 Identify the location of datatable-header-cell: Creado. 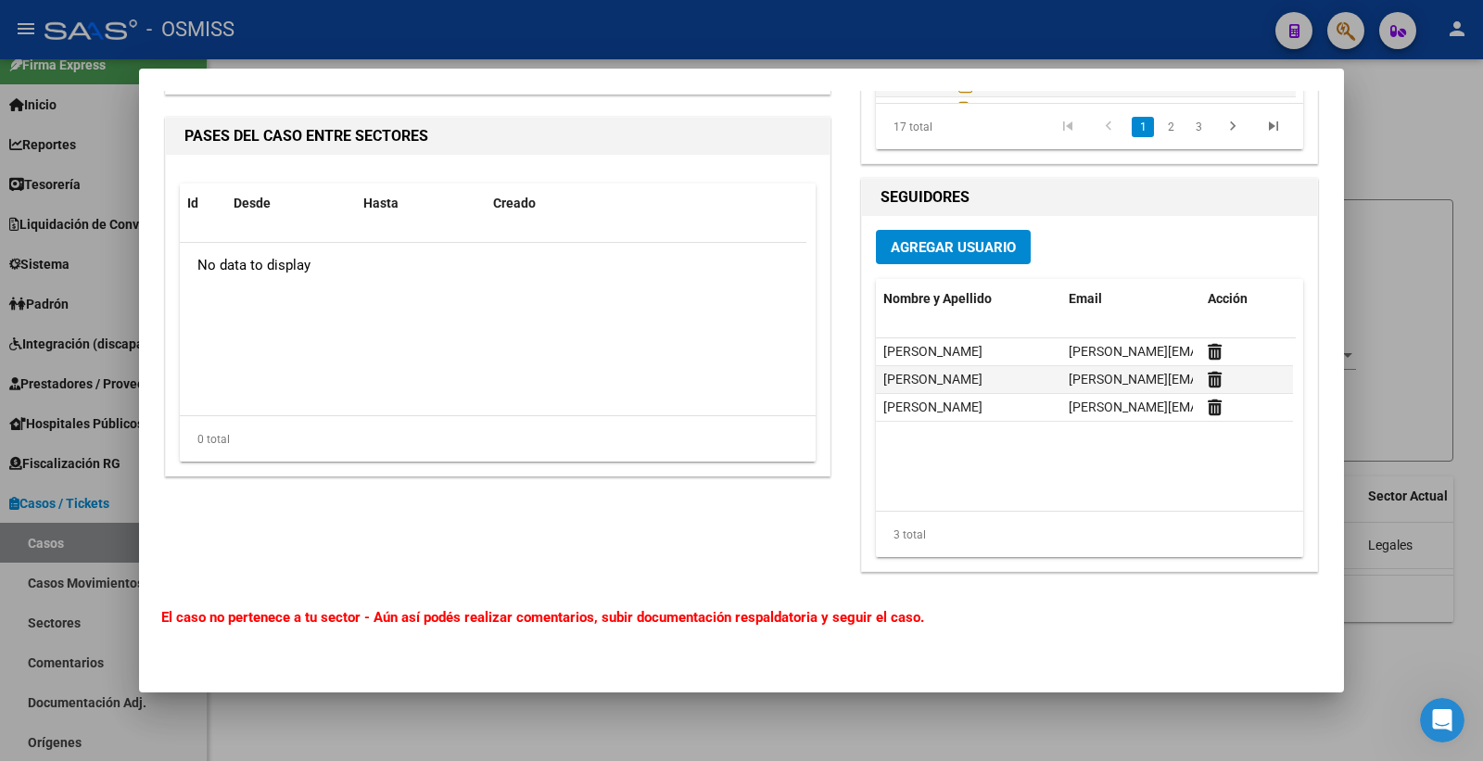
(532, 203).